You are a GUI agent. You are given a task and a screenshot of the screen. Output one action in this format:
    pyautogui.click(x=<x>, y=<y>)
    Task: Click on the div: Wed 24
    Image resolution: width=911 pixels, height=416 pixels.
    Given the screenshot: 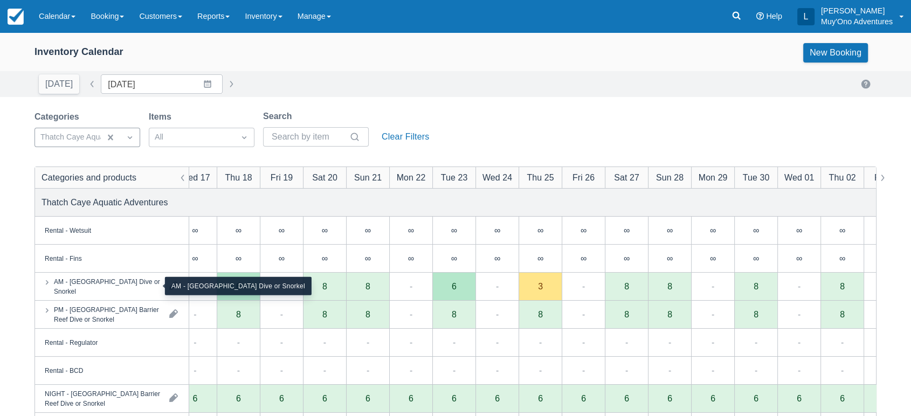 What is the action you would take?
    pyautogui.click(x=497, y=177)
    